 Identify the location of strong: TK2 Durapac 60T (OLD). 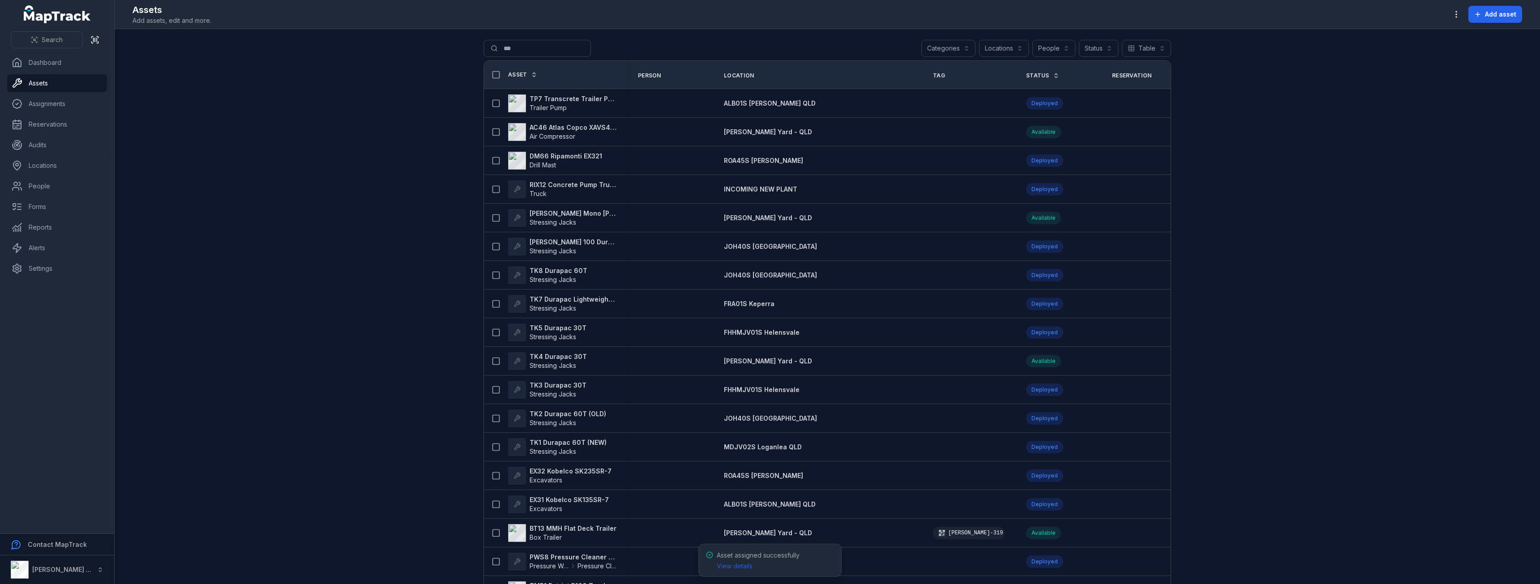
(568, 414).